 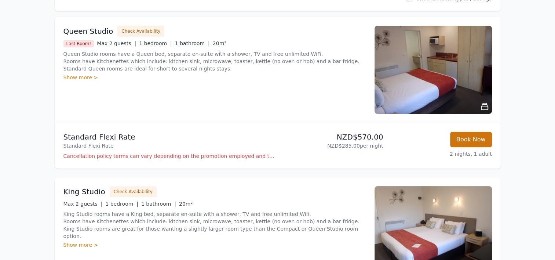 What do you see at coordinates (79, 44) in the screenshot?
I see `span: Last Room!` at bounding box center [79, 44].